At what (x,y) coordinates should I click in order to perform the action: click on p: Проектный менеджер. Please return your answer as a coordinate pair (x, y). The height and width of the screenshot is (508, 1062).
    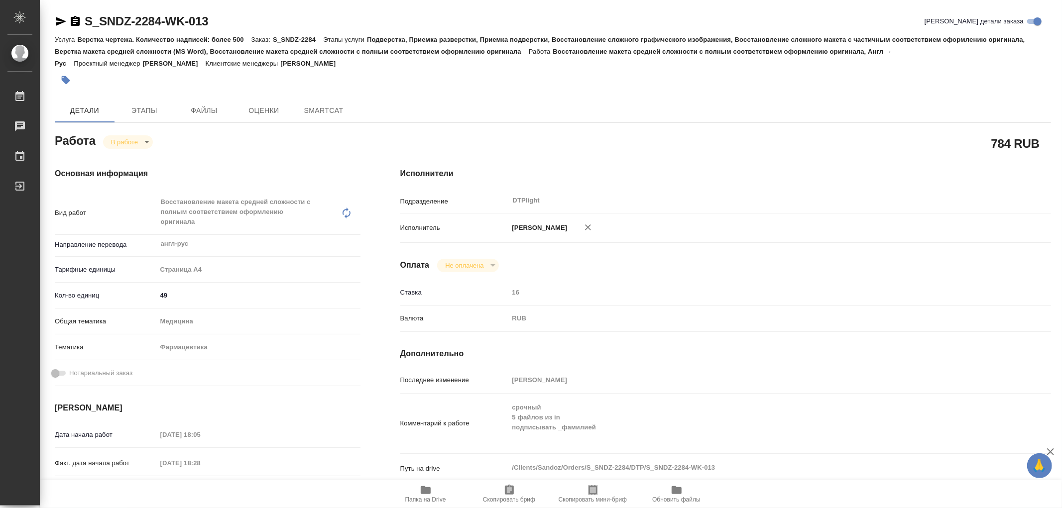
    Looking at the image, I should click on (108, 63).